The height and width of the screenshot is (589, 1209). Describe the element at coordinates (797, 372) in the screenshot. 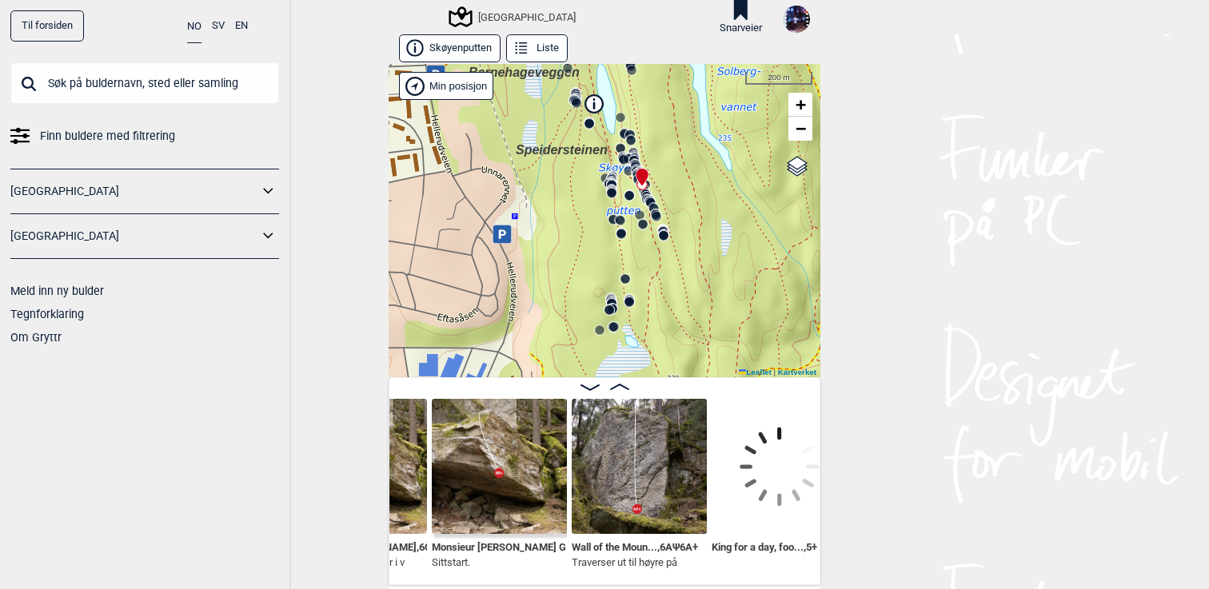

I see `a: Kartverket` at that location.